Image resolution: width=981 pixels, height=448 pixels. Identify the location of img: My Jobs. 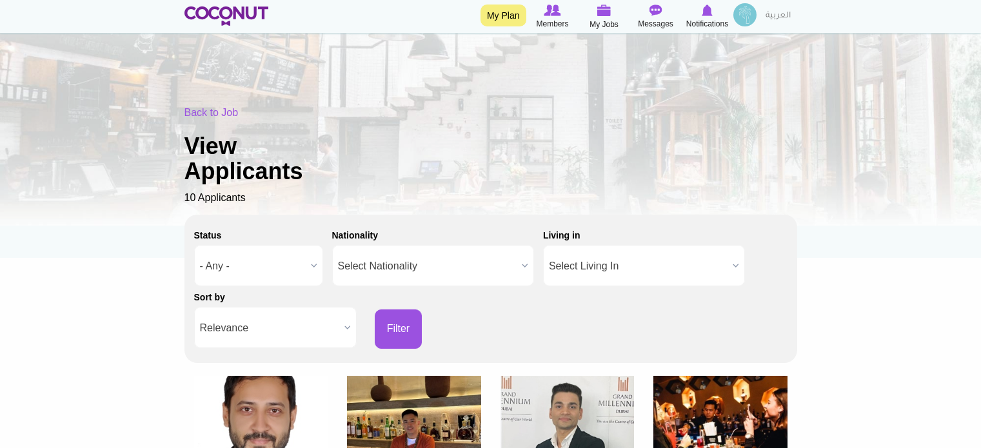
(605, 10).